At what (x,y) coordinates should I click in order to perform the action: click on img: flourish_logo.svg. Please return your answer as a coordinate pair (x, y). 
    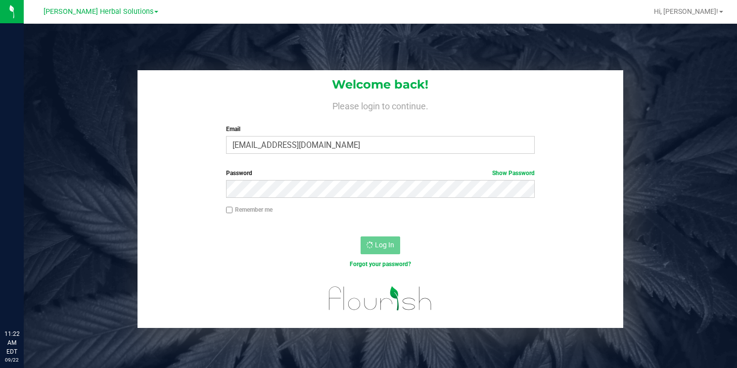
    Looking at the image, I should click on (380, 298).